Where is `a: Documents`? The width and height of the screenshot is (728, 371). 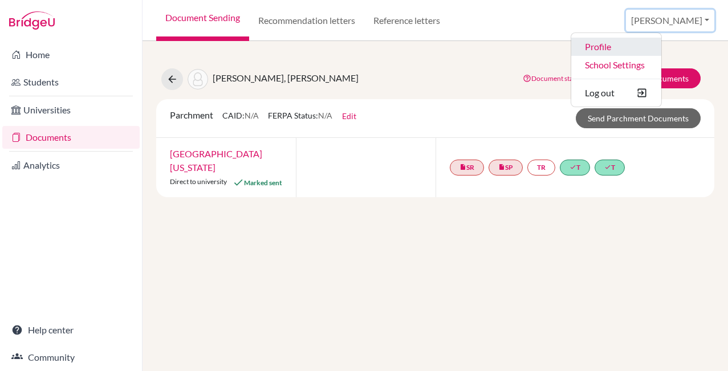 a: Documents is located at coordinates (71, 137).